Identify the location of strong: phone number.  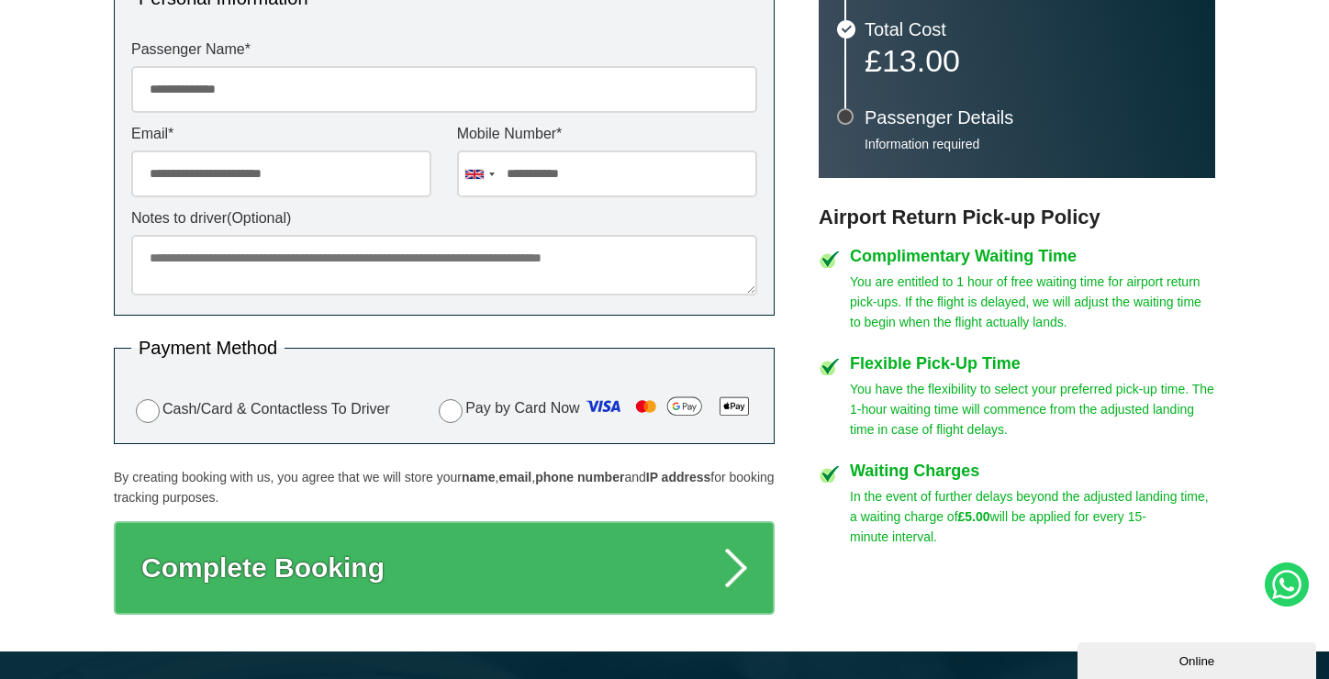
(579, 477).